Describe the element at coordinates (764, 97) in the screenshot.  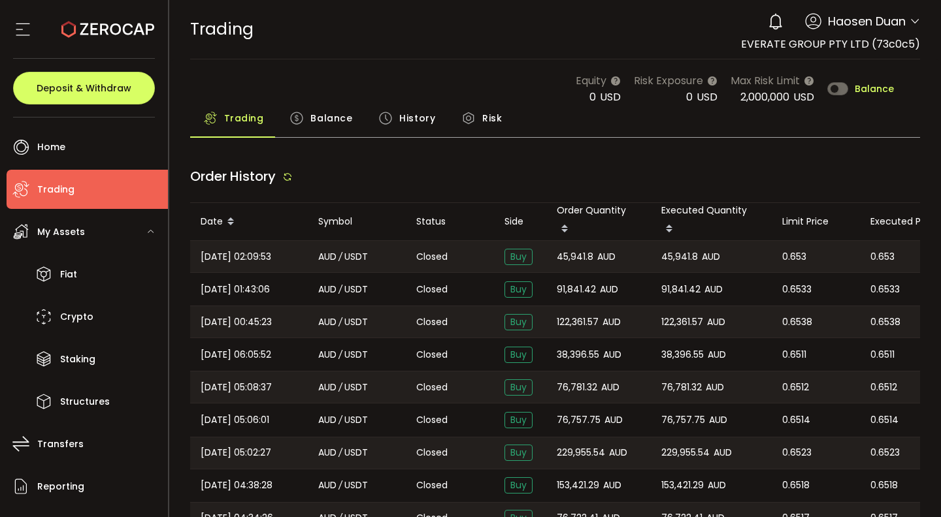
I see `span: 2,000,000` at that location.